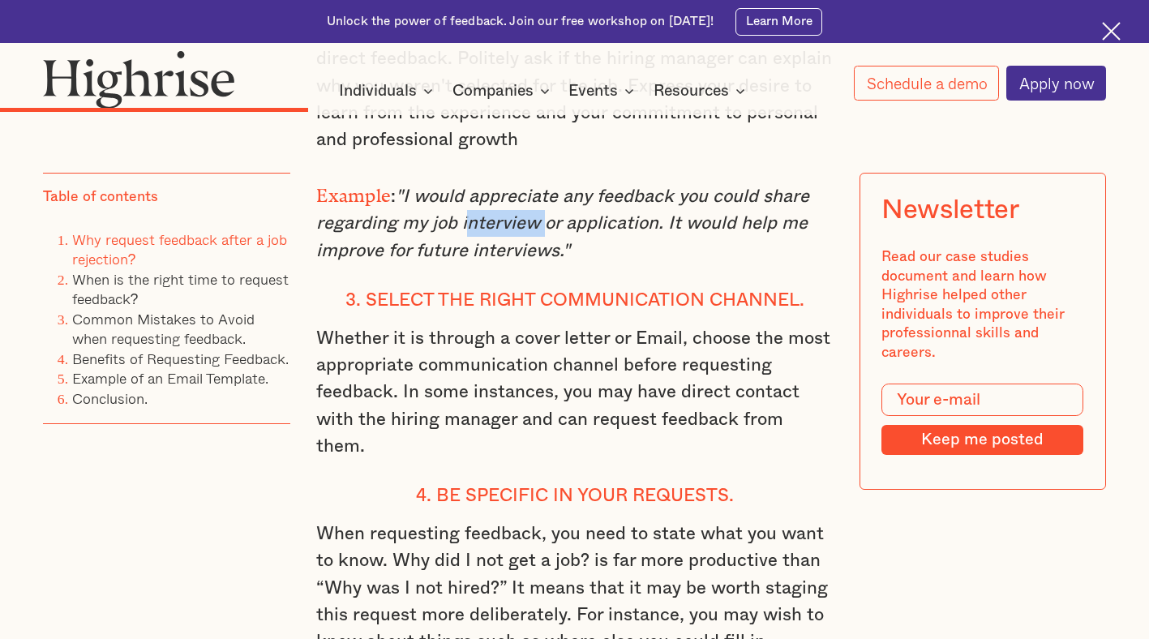 Image resolution: width=1149 pixels, height=639 pixels. Describe the element at coordinates (1056, 84) in the screenshot. I see `a: Apply now` at that location.